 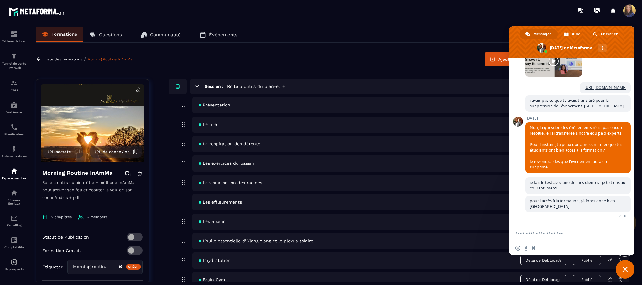 What do you see at coordinates (14, 218) in the screenshot?
I see `img: email` at bounding box center [14, 218].